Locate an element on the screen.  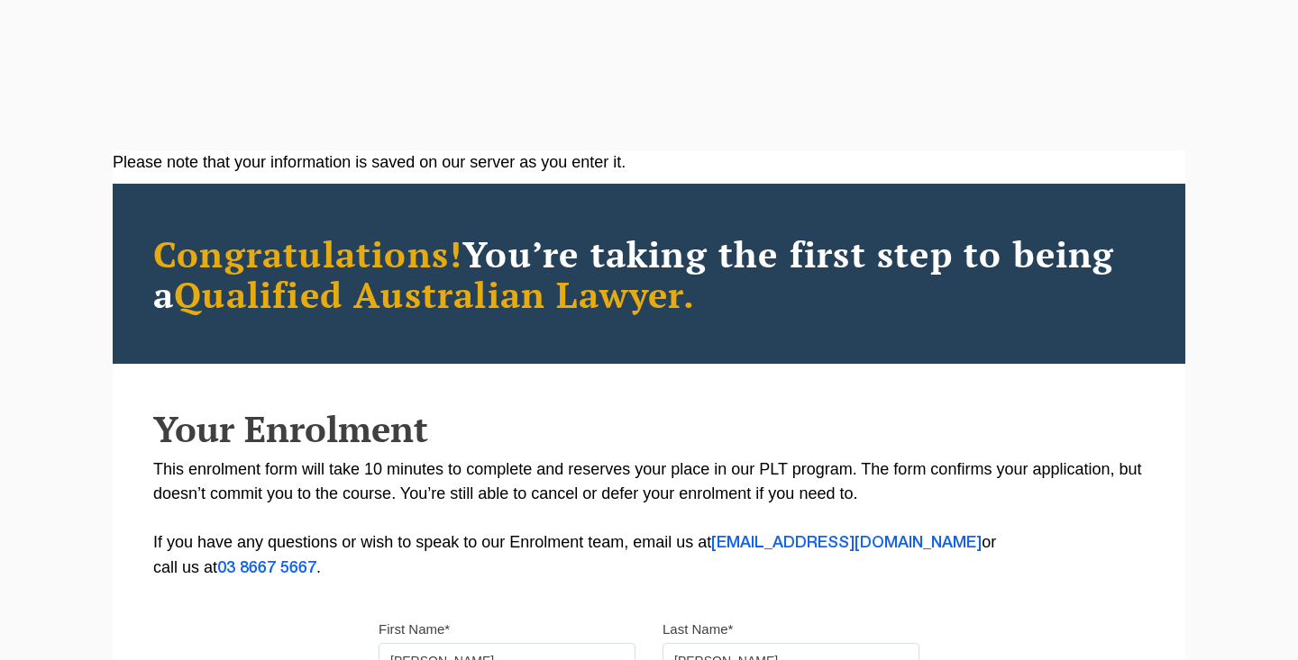
span: Qualified Australian Lawyer. is located at coordinates (434, 294).